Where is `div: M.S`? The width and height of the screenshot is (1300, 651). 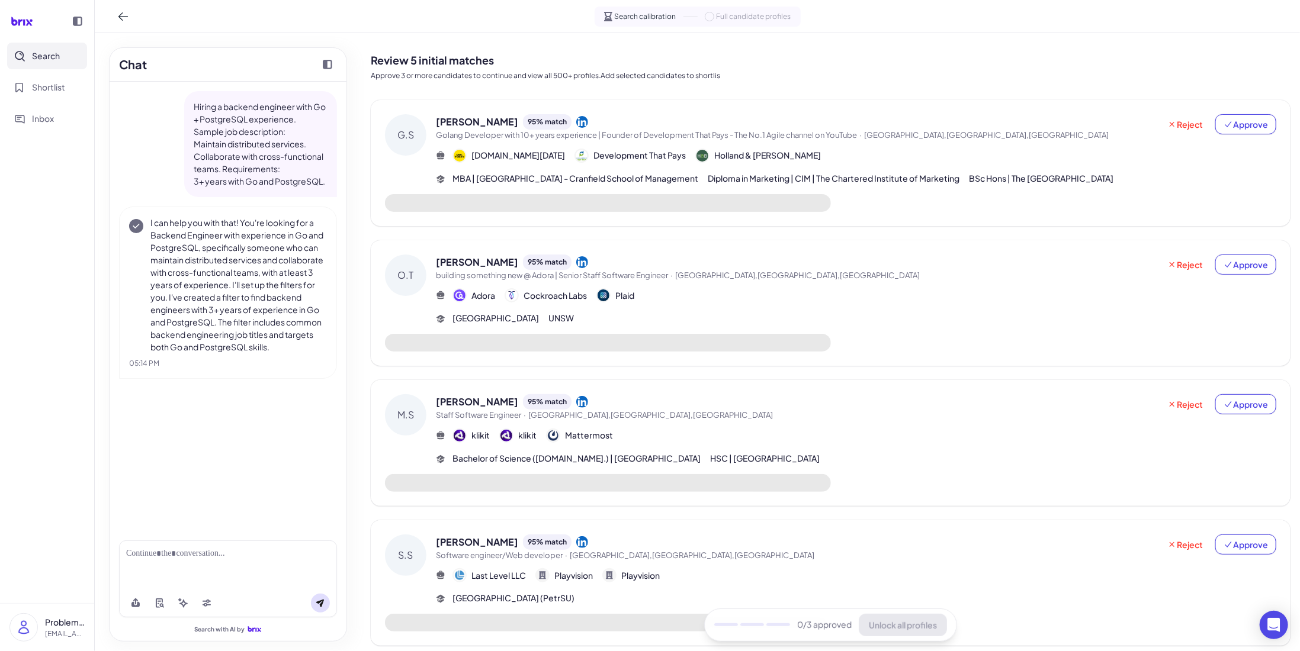 div: M.S is located at coordinates (406, 415).